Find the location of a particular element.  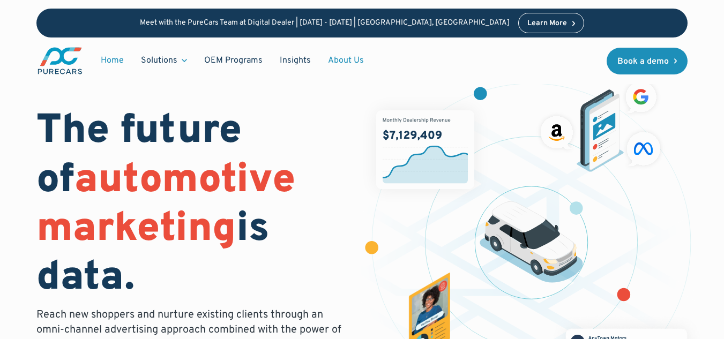

img: chart showing monthly dealership revenue of $7m is located at coordinates (425, 150).